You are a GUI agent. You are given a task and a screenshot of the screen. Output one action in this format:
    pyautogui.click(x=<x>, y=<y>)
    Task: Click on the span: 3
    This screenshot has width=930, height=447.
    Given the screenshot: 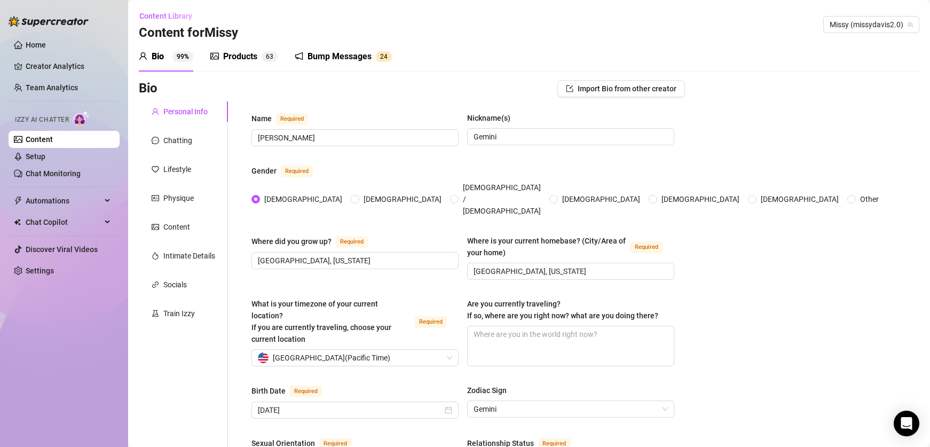 What is the action you would take?
    pyautogui.click(x=271, y=57)
    